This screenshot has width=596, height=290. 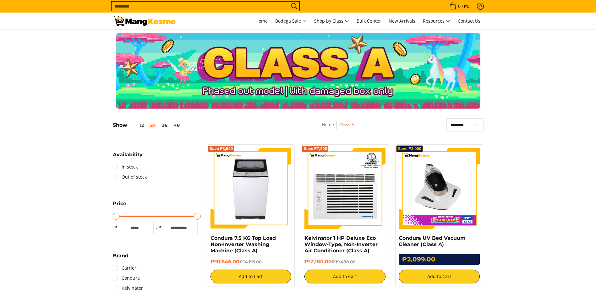 What do you see at coordinates (436, 21) in the screenshot?
I see `a: Resources` at bounding box center [436, 21].